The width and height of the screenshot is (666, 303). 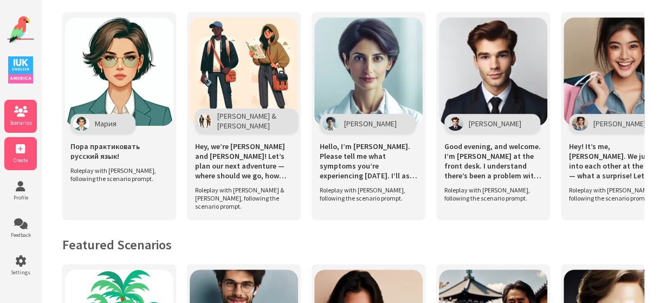 What do you see at coordinates (21, 234) in the screenshot?
I see `span: Feedback` at bounding box center [21, 234].